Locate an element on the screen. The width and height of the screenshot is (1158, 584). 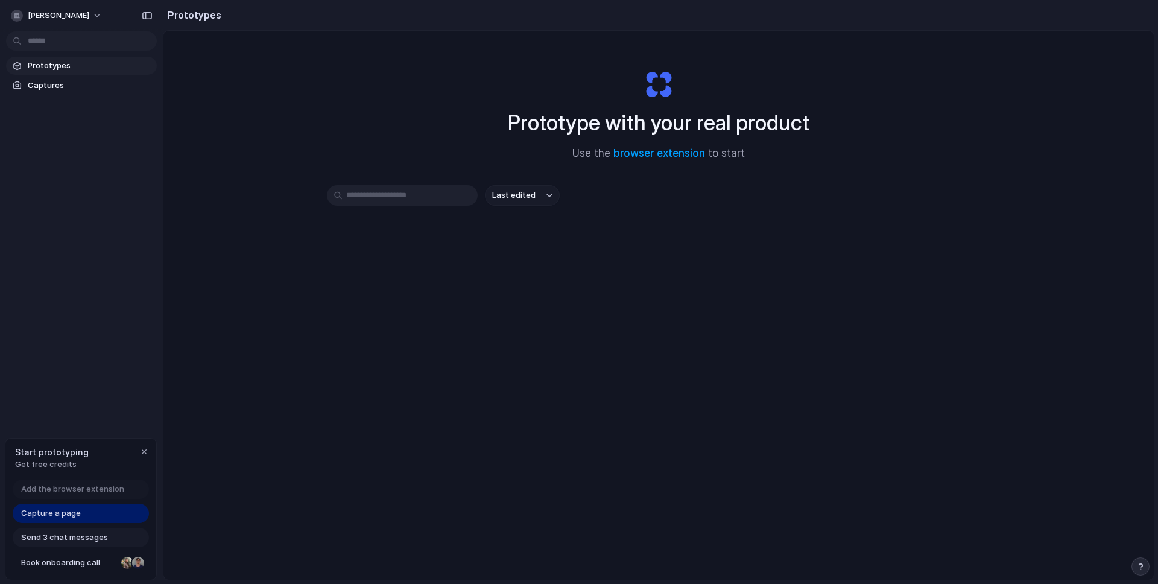
span: Use the to start is located at coordinates (659, 154).